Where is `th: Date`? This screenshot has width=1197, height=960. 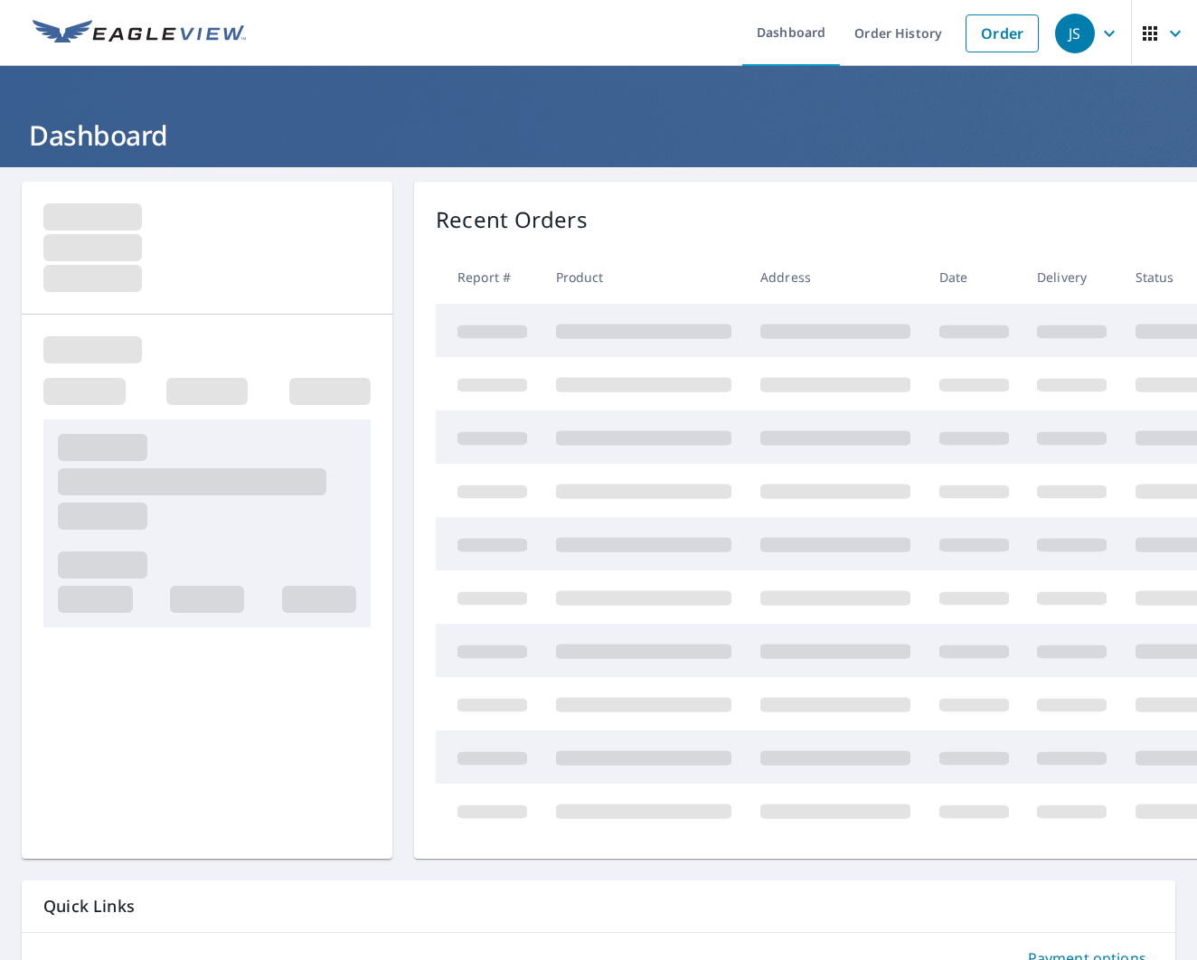 th: Date is located at coordinates (974, 277).